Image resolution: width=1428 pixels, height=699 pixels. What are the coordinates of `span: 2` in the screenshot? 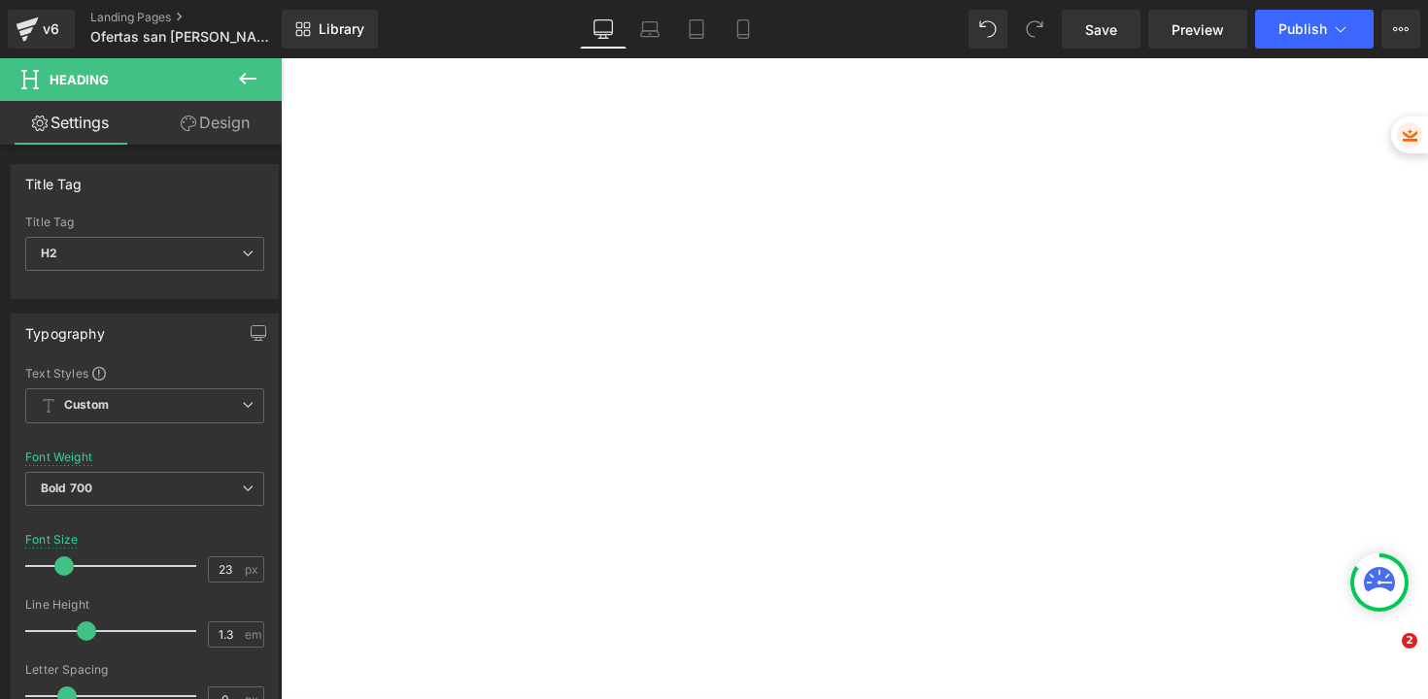 It's located at (1409, 641).